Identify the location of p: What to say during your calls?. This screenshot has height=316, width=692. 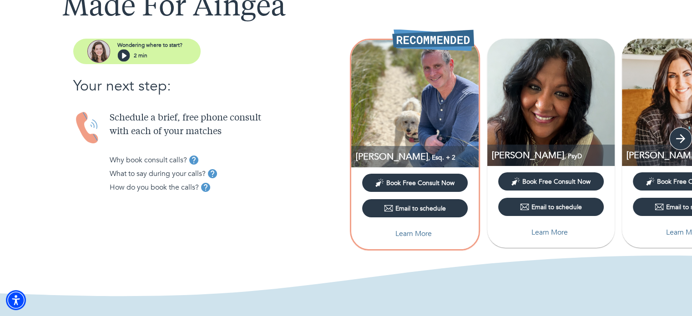
(157, 174).